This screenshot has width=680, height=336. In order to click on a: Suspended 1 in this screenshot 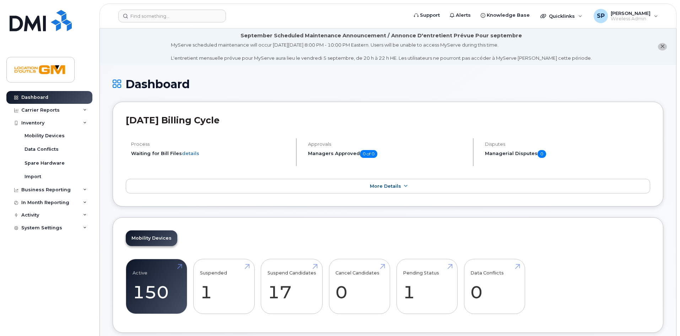, I will do `click(224, 286)`.